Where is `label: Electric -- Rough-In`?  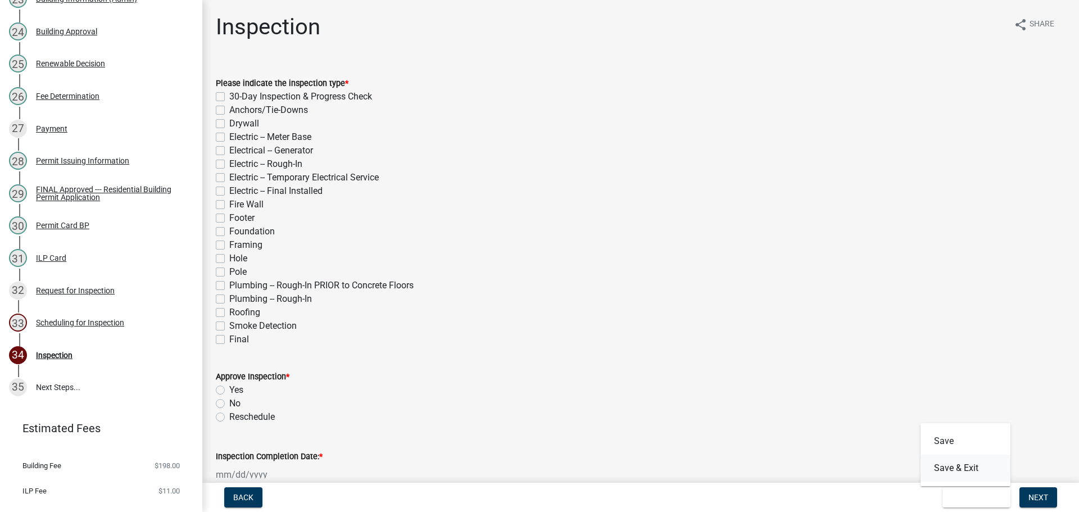
label: Electric -- Rough-In is located at coordinates (266, 164).